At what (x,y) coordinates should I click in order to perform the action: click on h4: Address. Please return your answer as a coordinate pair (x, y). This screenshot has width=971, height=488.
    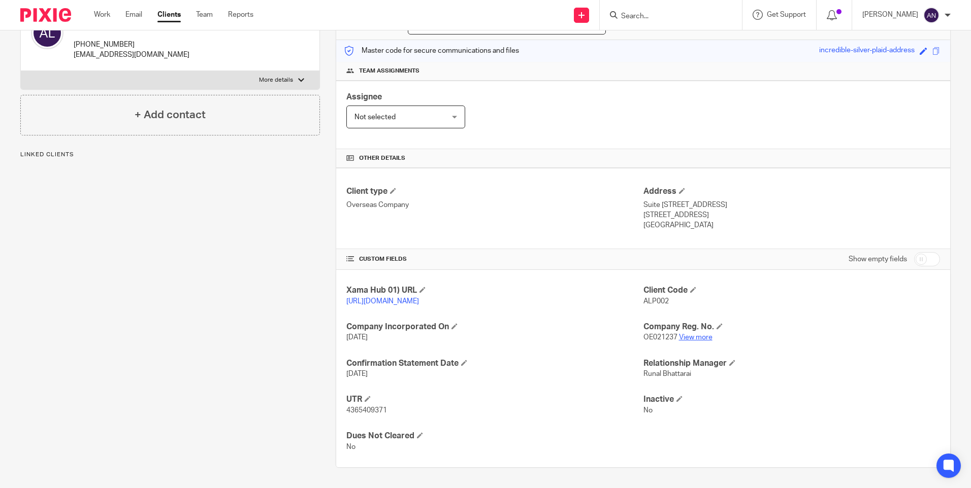
    Looking at the image, I should click on (792, 191).